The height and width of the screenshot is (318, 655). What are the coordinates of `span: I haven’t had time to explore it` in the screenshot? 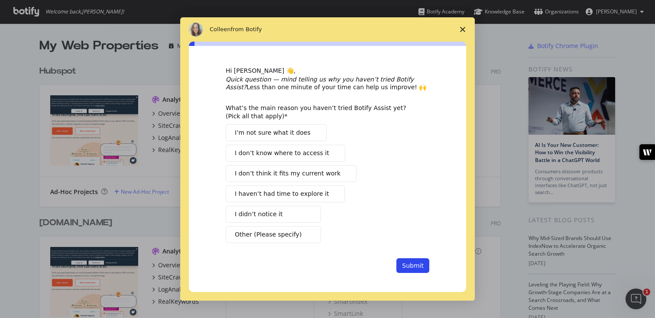 It's located at (282, 194).